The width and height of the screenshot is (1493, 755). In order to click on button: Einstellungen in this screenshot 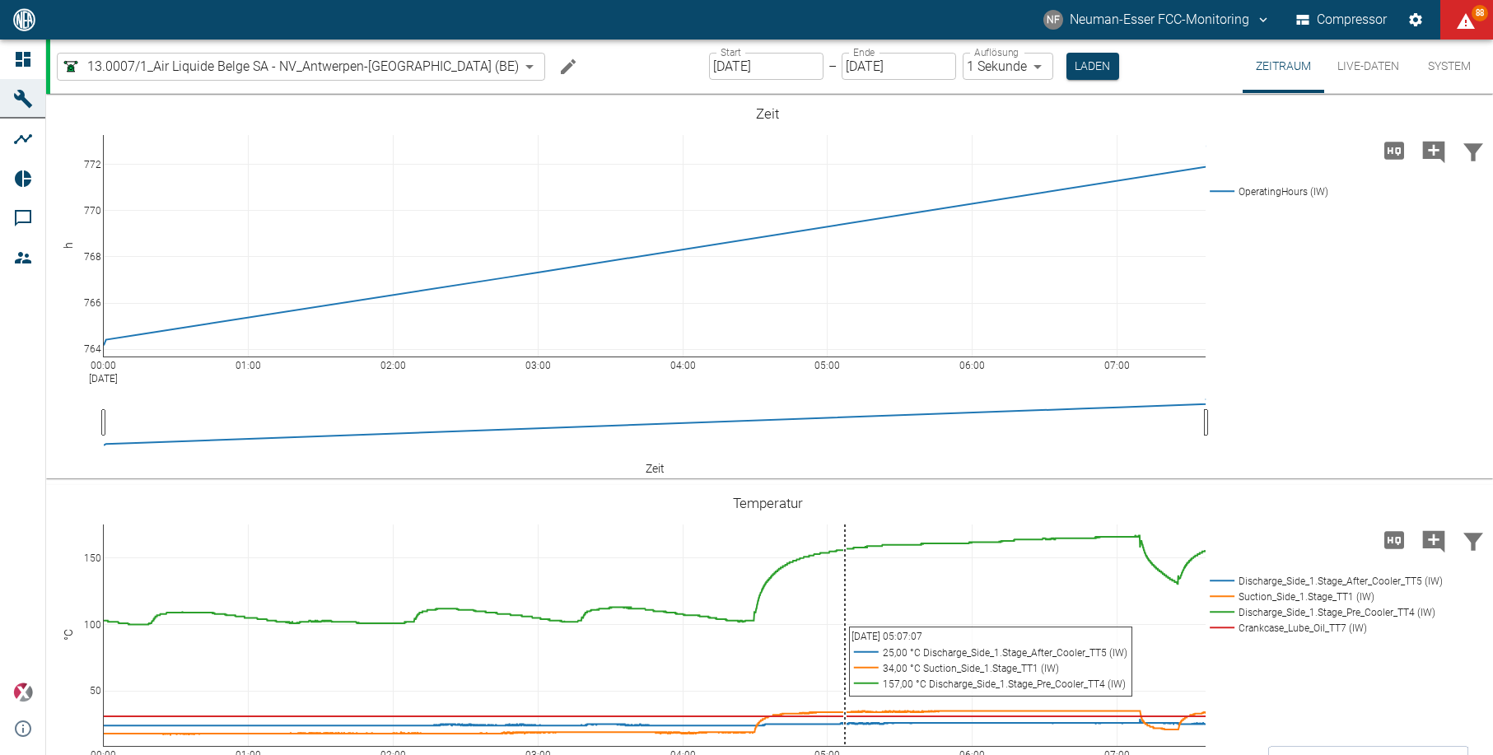, I will do `click(1416, 20)`.